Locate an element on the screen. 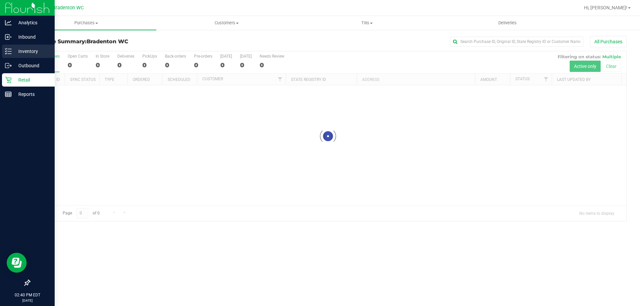 This screenshot has width=640, height=306. span: Purchases is located at coordinates (86, 23).